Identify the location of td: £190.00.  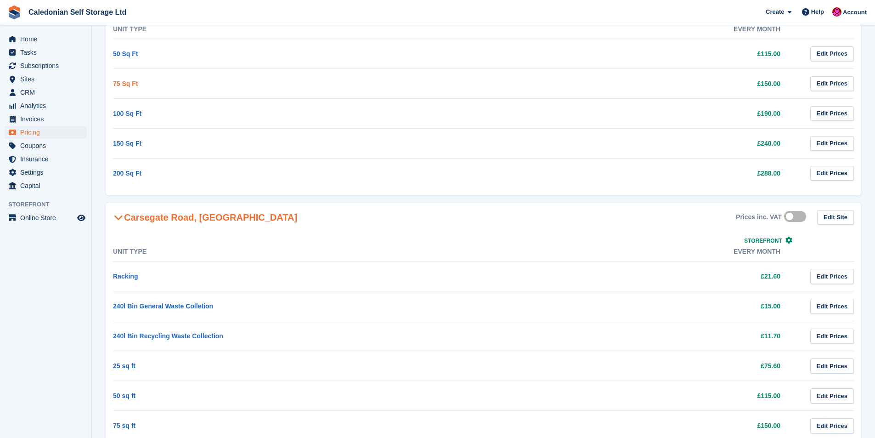
(627, 113).